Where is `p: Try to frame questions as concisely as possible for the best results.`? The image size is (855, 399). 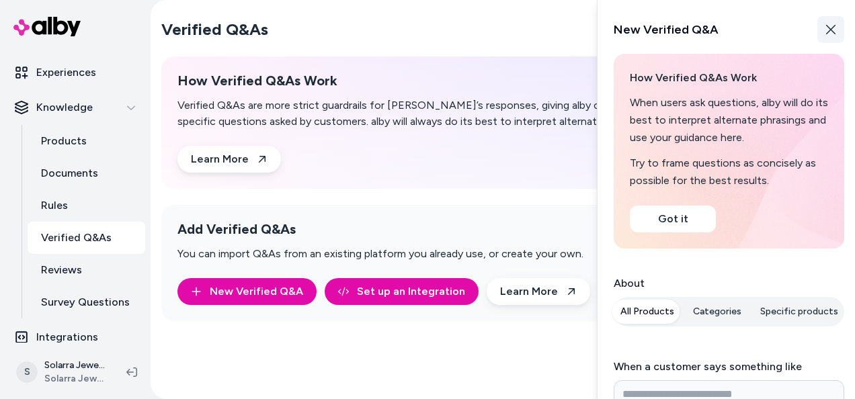
p: Try to frame questions as concisely as possible for the best results. is located at coordinates (729, 172).